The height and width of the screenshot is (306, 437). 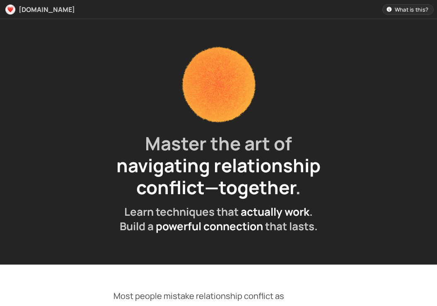 I want to click on h1: Master the art of ., so click(x=219, y=165).